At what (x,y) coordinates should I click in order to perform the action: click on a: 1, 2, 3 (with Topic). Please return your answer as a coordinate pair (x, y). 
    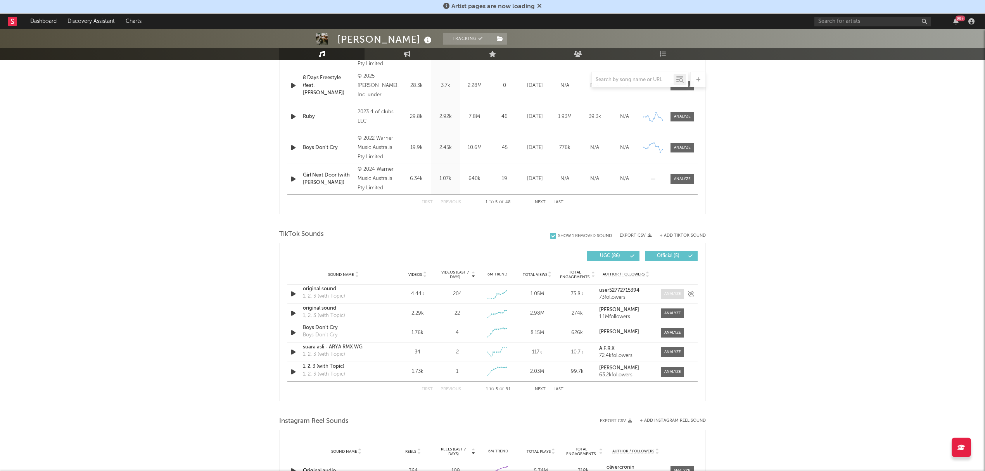
    Looking at the image, I should click on (343, 366).